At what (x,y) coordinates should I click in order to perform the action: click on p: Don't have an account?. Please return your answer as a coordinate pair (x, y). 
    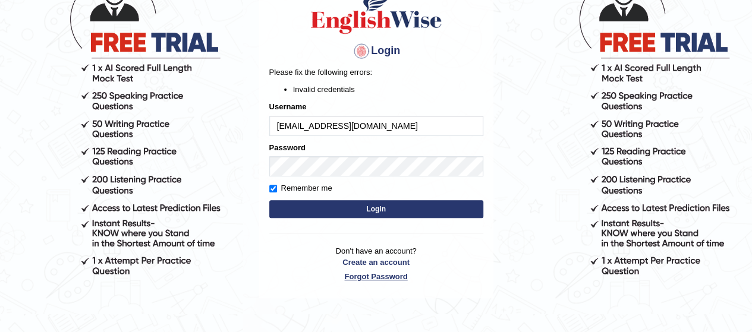
    Looking at the image, I should click on (376, 264).